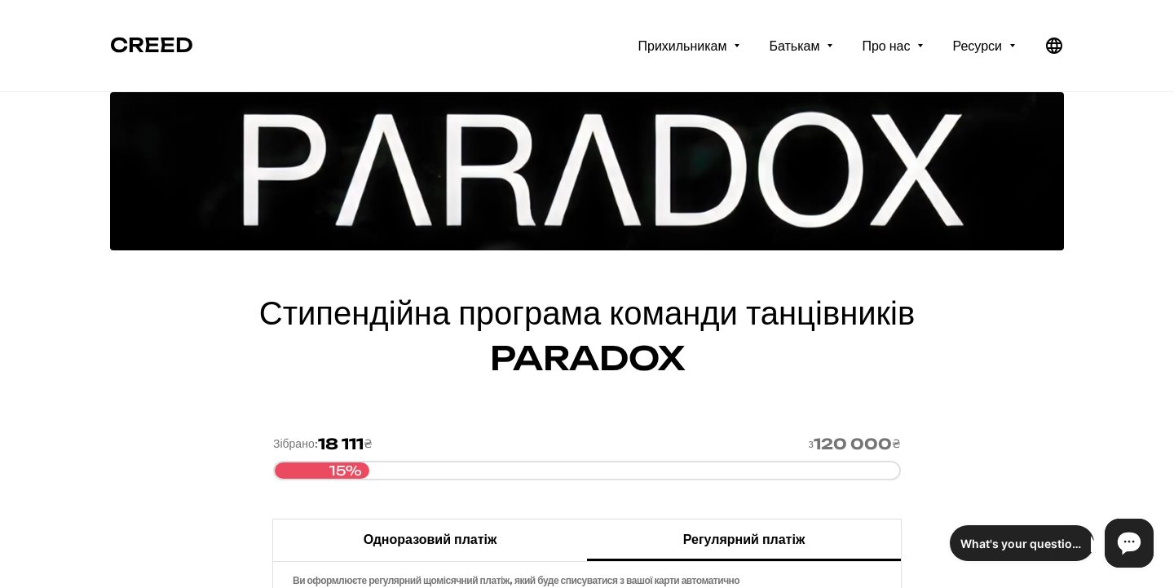 The width and height of the screenshot is (1174, 588). I want to click on button: Українська, so click(1054, 46).